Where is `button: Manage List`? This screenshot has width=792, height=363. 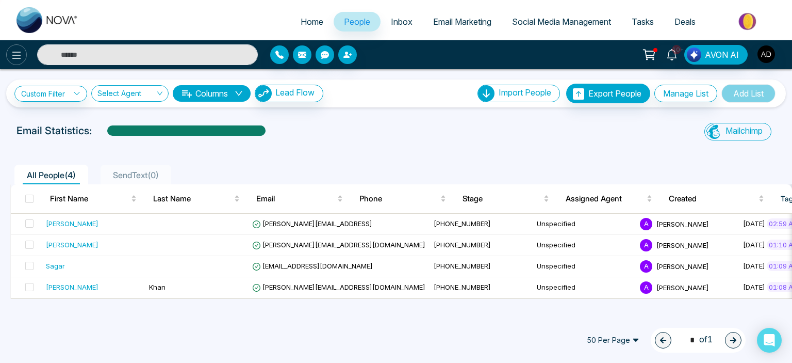
button: Manage List is located at coordinates (686, 93).